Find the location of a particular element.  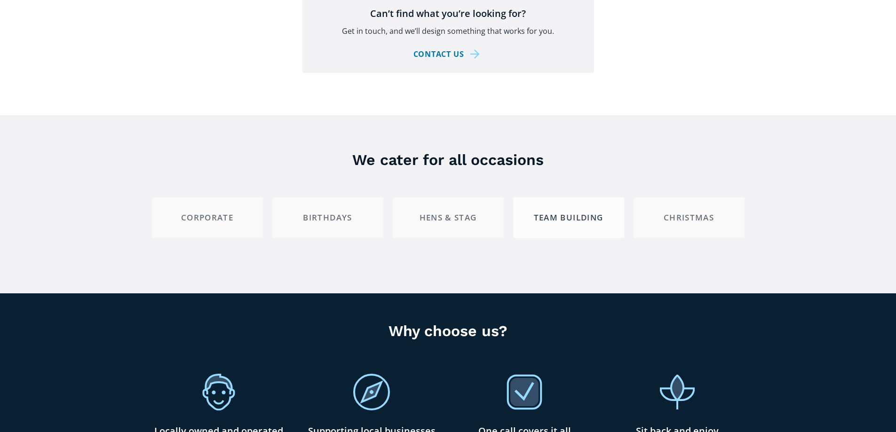

div: Corporate is located at coordinates (207, 218).